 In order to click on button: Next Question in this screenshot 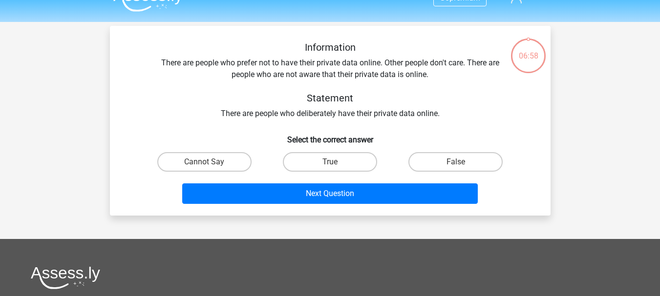, I will do `click(330, 194)`.